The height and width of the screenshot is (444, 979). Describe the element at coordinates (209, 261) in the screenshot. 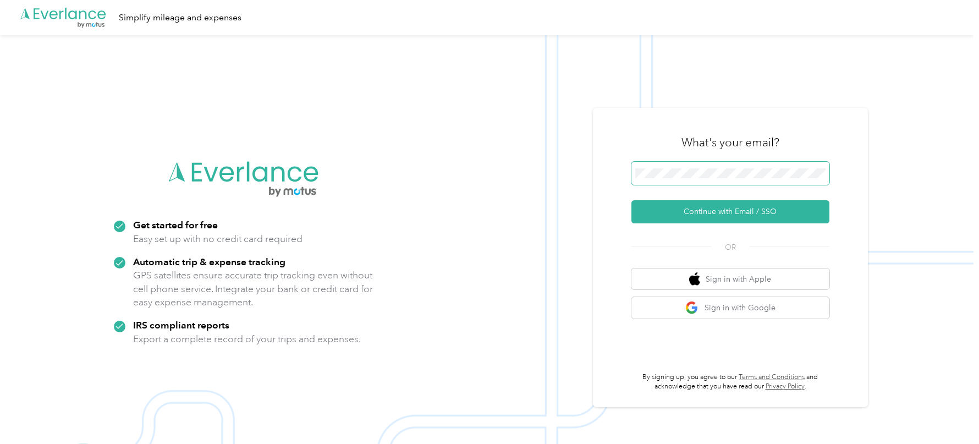

I see `strong: Automatic trip & expense tracking` at that location.